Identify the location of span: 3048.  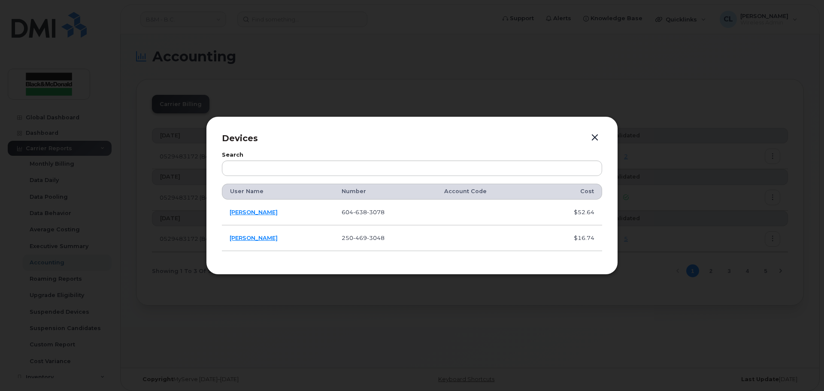
(376, 238).